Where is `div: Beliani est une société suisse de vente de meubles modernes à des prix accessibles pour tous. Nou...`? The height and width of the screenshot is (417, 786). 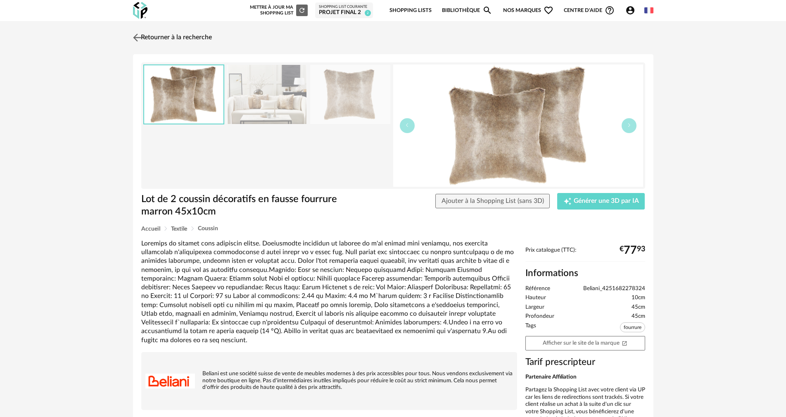 div: Beliani est une société suisse de vente de meubles modernes à des prix accessibles pour tous. Nou... is located at coordinates (329, 373).